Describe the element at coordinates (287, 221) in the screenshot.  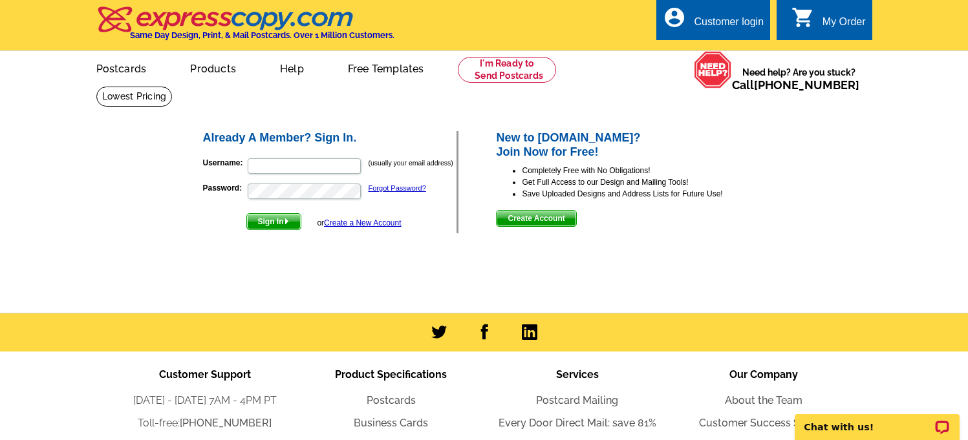
I see `img: button-next-arrow-white.png` at that location.